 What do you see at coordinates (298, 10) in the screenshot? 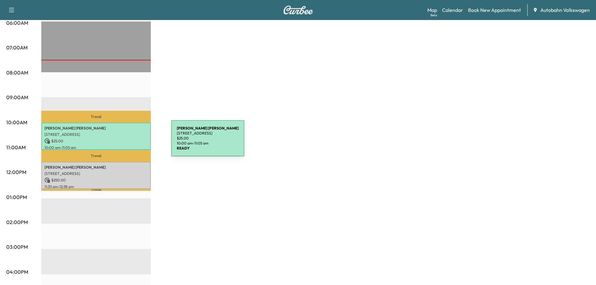
I see `img: Curbee Logo` at bounding box center [298, 10].